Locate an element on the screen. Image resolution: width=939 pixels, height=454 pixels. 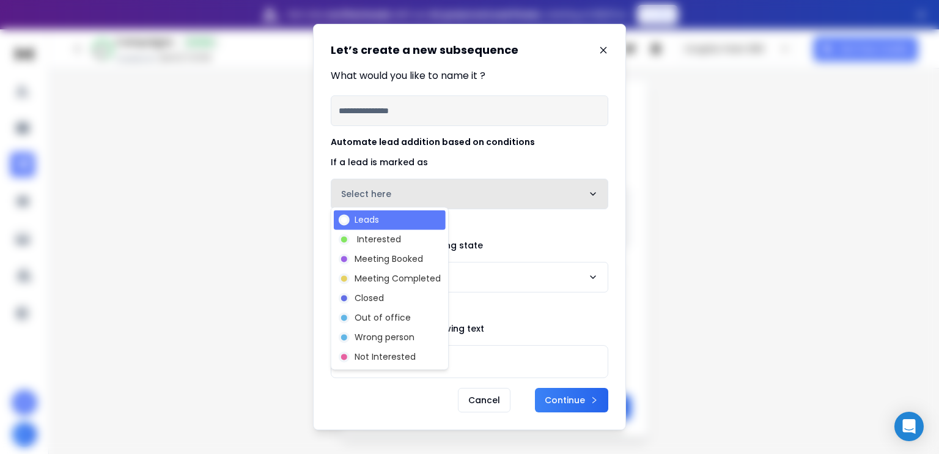
h1: Let’s create a new subsequence is located at coordinates (424, 50).